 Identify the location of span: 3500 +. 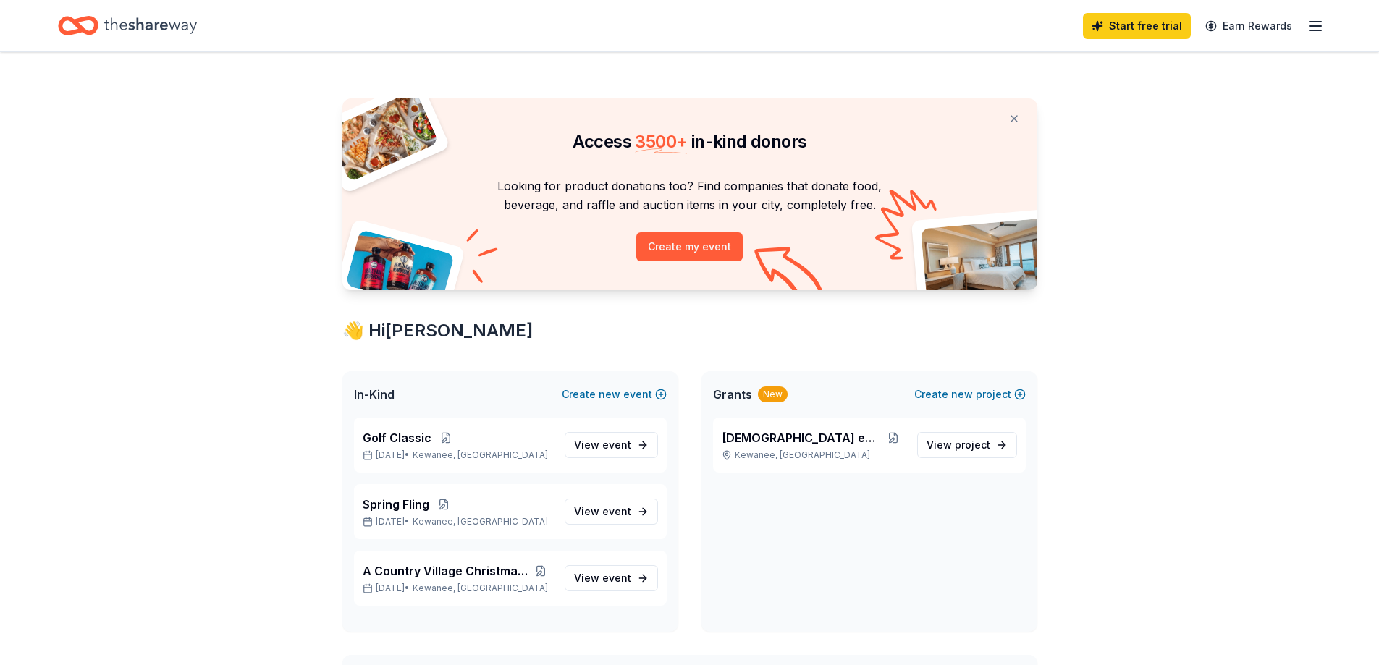
(661, 141).